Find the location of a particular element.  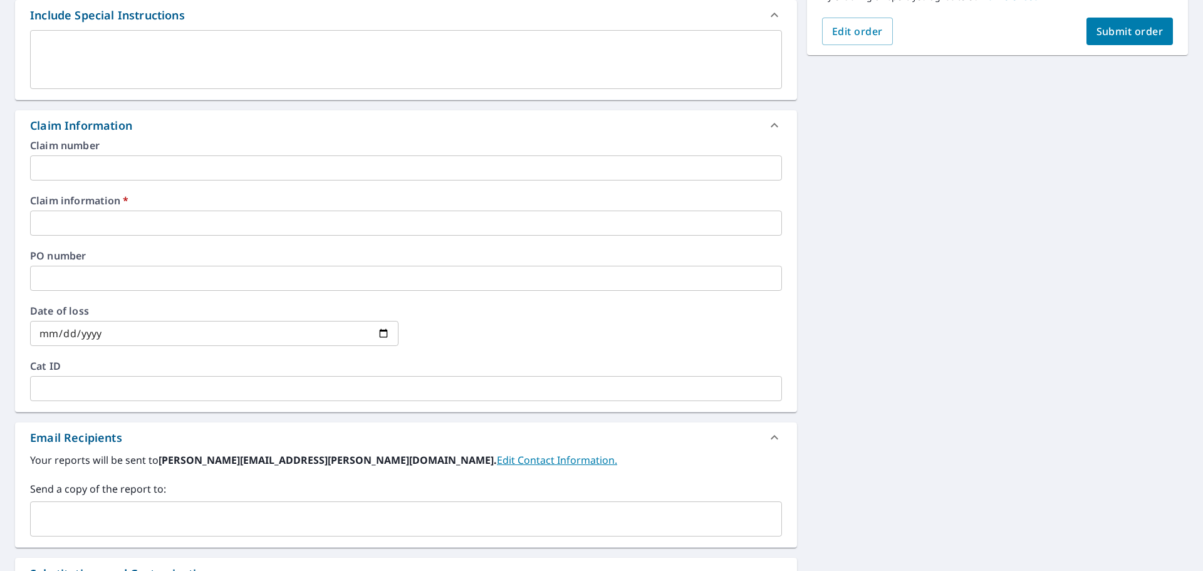

label: Claim information is located at coordinates (406, 200).